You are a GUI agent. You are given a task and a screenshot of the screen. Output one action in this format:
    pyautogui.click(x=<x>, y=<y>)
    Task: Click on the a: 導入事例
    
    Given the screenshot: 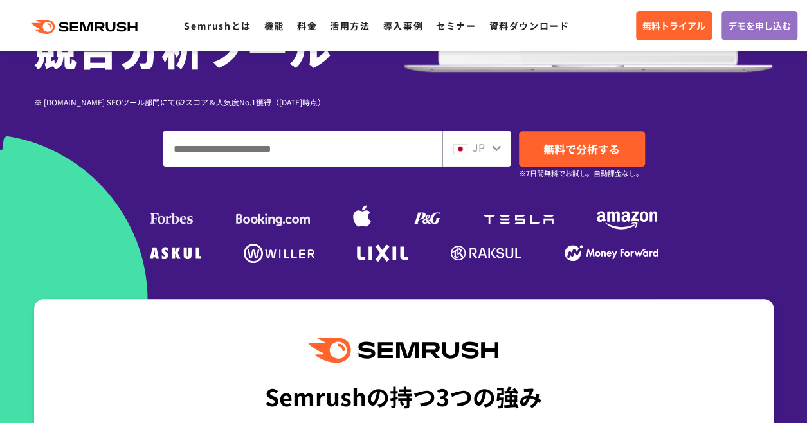 What is the action you would take?
    pyautogui.click(x=403, y=26)
    